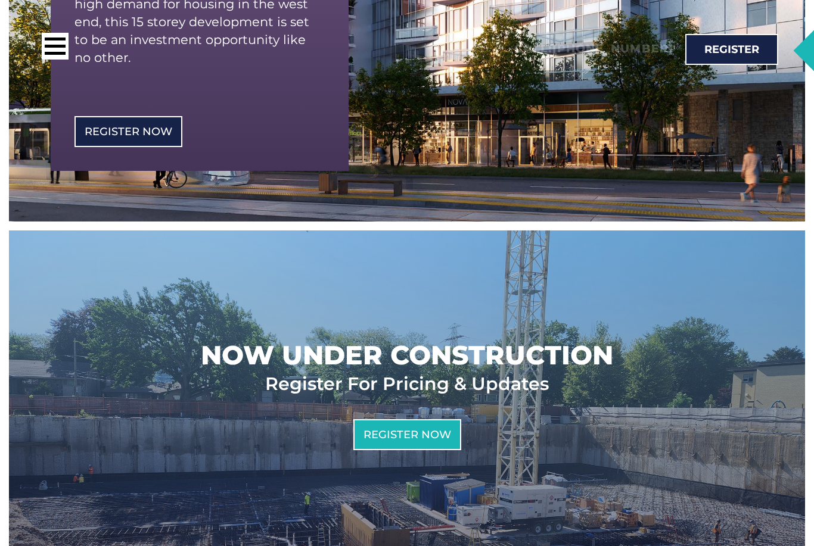 This screenshot has width=814, height=546. What do you see at coordinates (407, 355) in the screenshot?
I see `h2: Now Under Construction` at bounding box center [407, 355].